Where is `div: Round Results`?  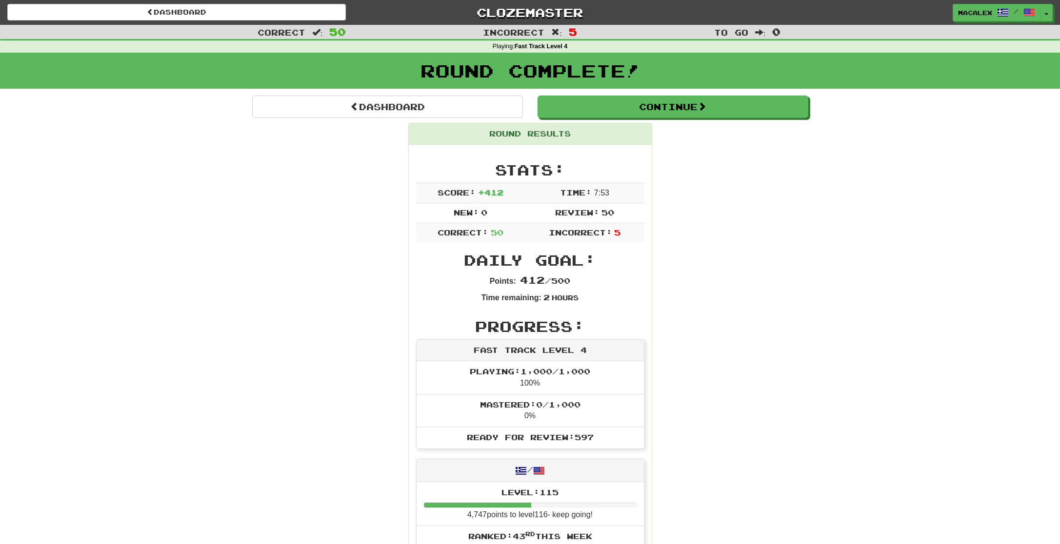
div: Round Results is located at coordinates (530, 134).